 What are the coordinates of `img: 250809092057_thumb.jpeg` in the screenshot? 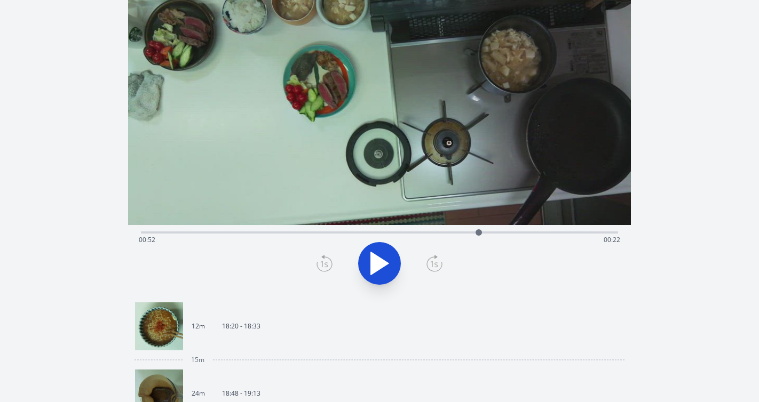 It's located at (159, 327).